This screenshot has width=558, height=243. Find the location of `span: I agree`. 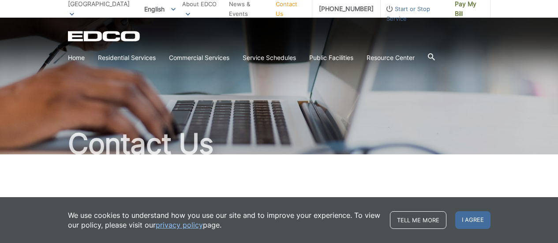

span: I agree is located at coordinates (473, 220).